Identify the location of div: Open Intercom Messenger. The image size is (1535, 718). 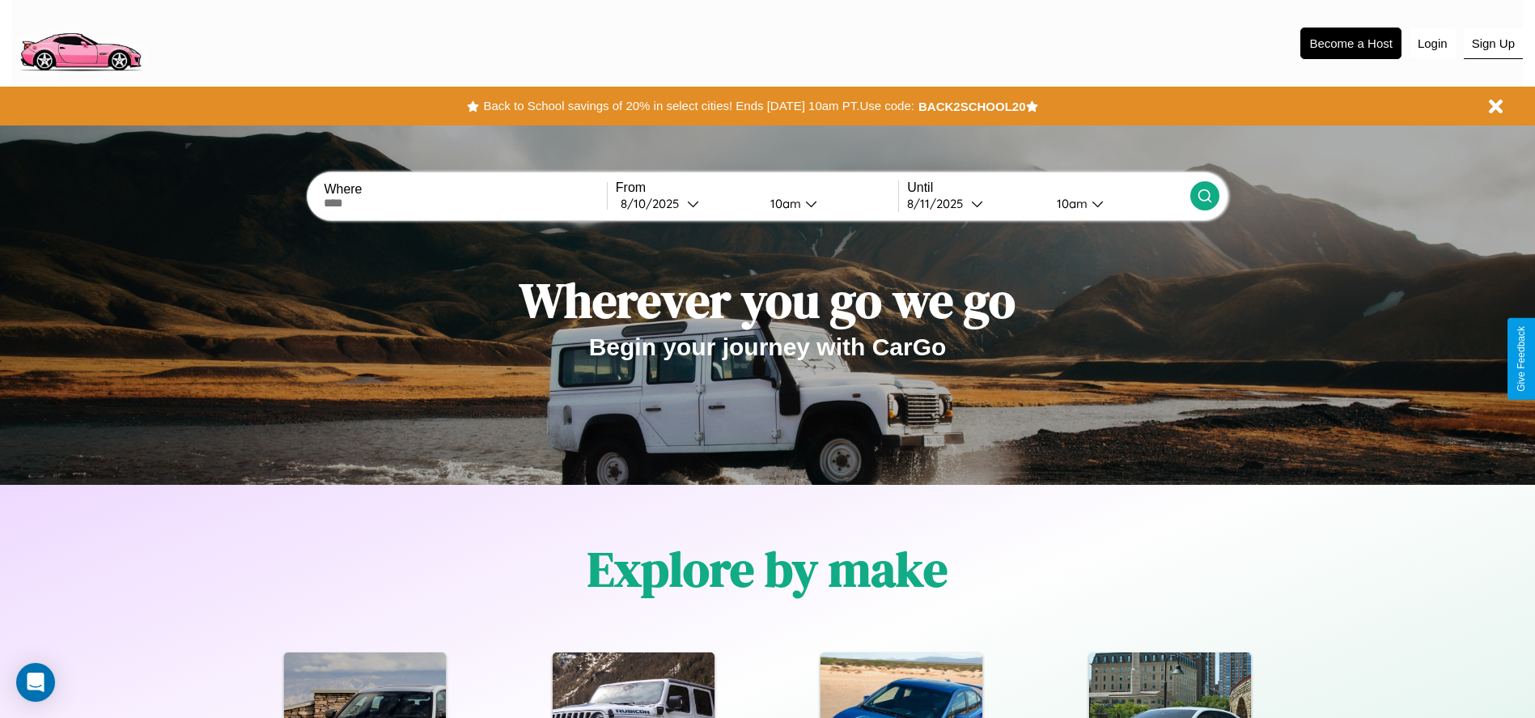
(36, 682).